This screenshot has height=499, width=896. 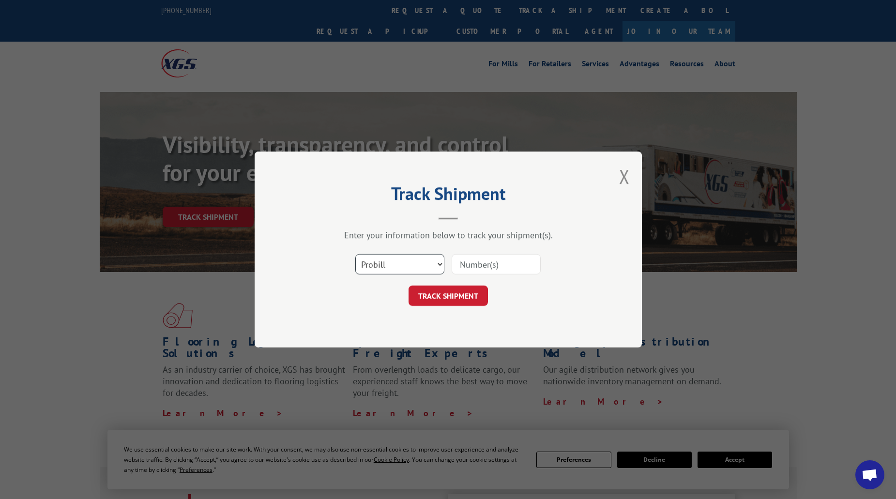 I want to click on div: Enter your information below to track your shipment(s)., so click(x=448, y=235).